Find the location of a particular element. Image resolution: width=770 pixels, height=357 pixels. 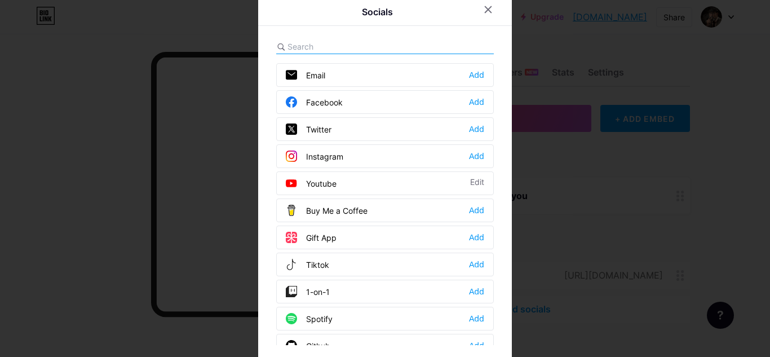

div: 1-on-1 is located at coordinates (308, 291).